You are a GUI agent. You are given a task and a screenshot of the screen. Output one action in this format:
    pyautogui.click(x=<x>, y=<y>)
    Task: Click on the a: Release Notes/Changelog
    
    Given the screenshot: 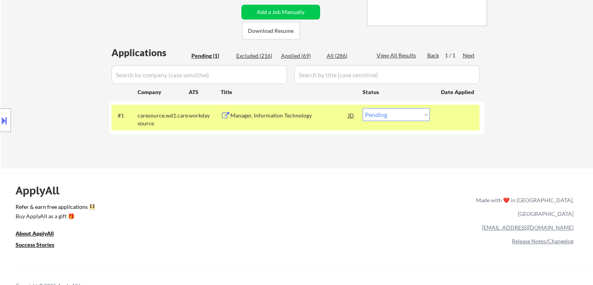 What is the action you would take?
    pyautogui.click(x=543, y=241)
    